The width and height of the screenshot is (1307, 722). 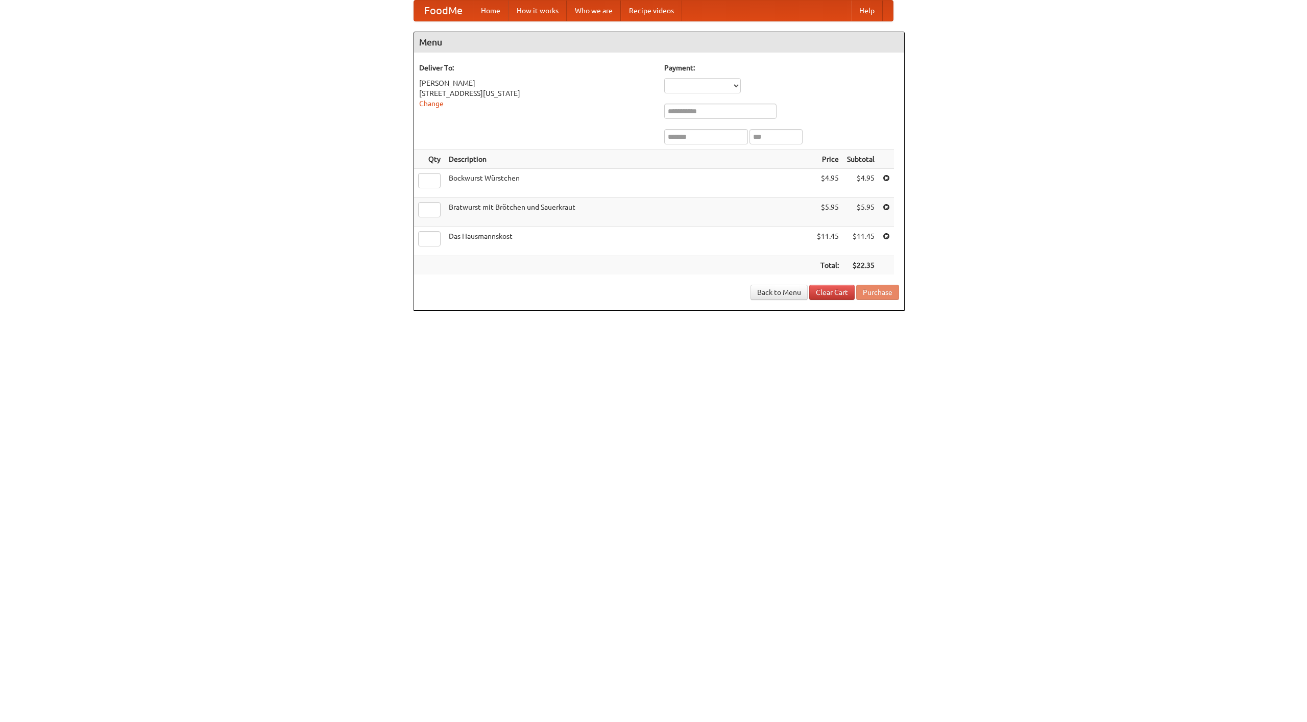 I want to click on a: Back to Menu, so click(x=779, y=293).